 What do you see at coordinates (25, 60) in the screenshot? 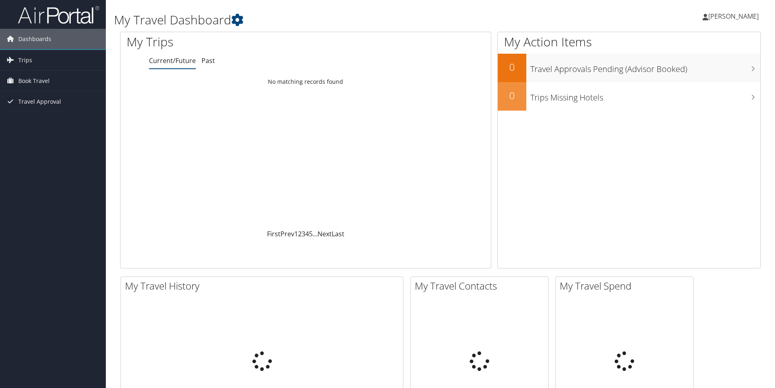
I see `span: Trips` at bounding box center [25, 60].